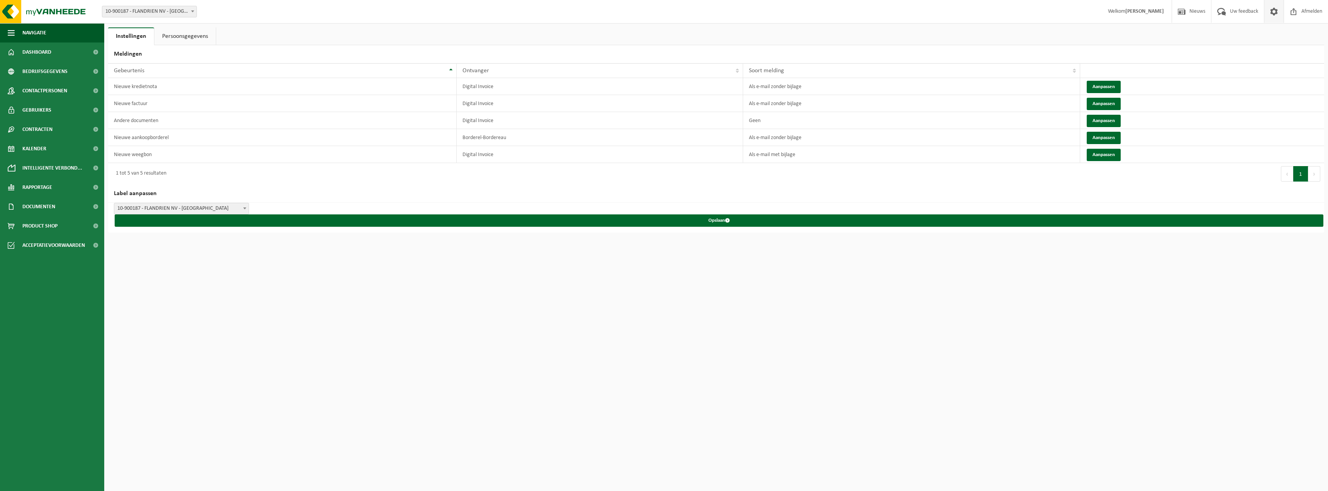 This screenshot has height=491, width=1328. What do you see at coordinates (476, 71) in the screenshot?
I see `span: Ontvanger` at bounding box center [476, 71].